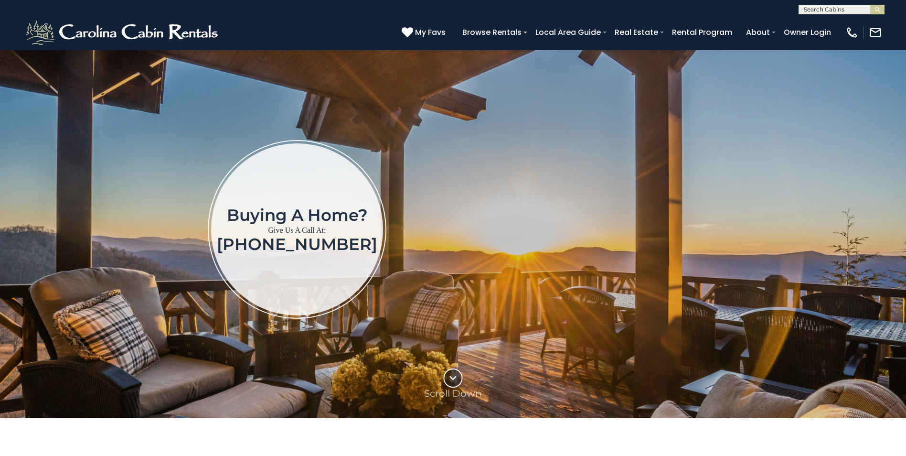 The width and height of the screenshot is (906, 456). I want to click on a: Browse Rentals, so click(492, 32).